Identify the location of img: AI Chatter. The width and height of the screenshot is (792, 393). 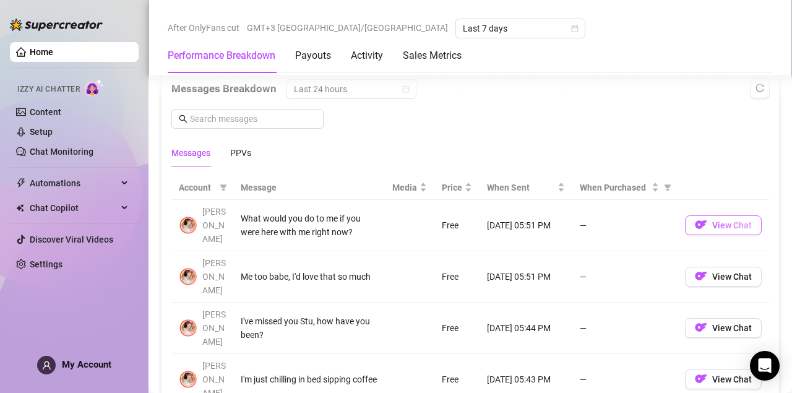
(94, 87).